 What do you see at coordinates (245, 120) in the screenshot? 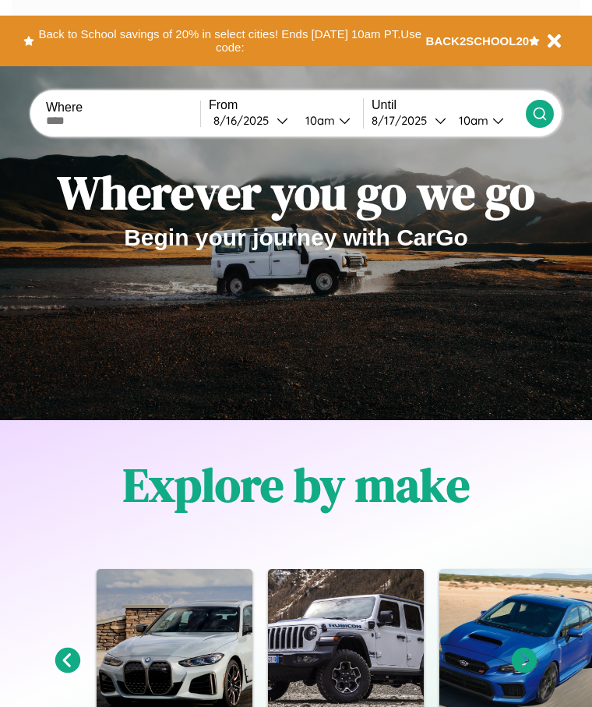
I see `div: 8 / 16 / 2025` at bounding box center [245, 120].